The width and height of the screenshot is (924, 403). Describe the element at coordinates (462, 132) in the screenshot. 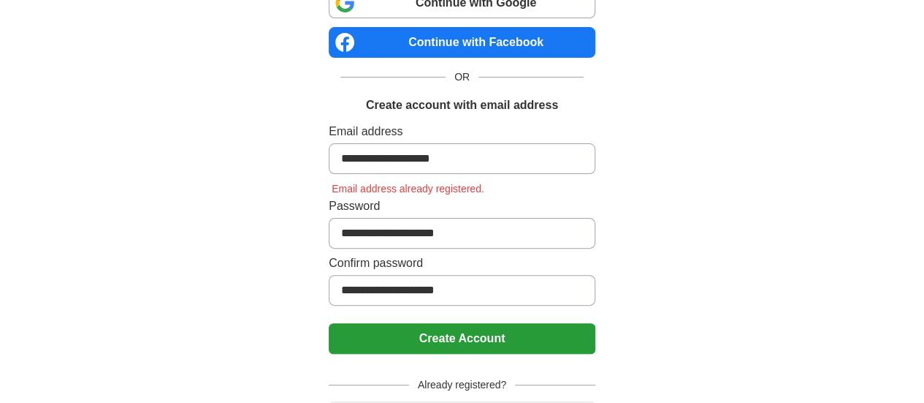

I see `label: Email address` at that location.